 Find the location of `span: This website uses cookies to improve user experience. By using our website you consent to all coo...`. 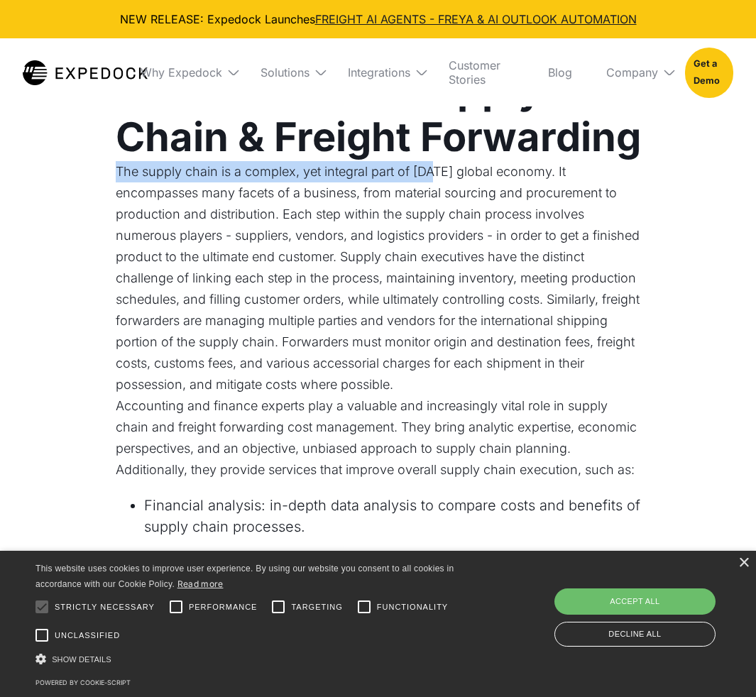

span: This website uses cookies to improve user experience. By using our website you consent to all coo... is located at coordinates (244, 576).